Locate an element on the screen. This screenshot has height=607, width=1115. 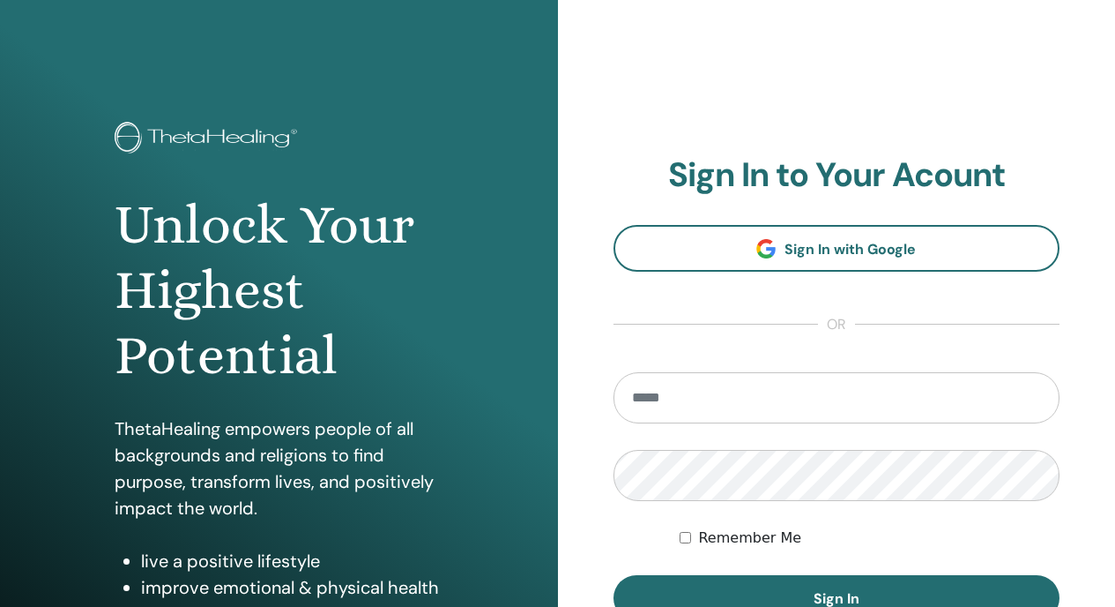
span: or is located at coordinates (837, 324).